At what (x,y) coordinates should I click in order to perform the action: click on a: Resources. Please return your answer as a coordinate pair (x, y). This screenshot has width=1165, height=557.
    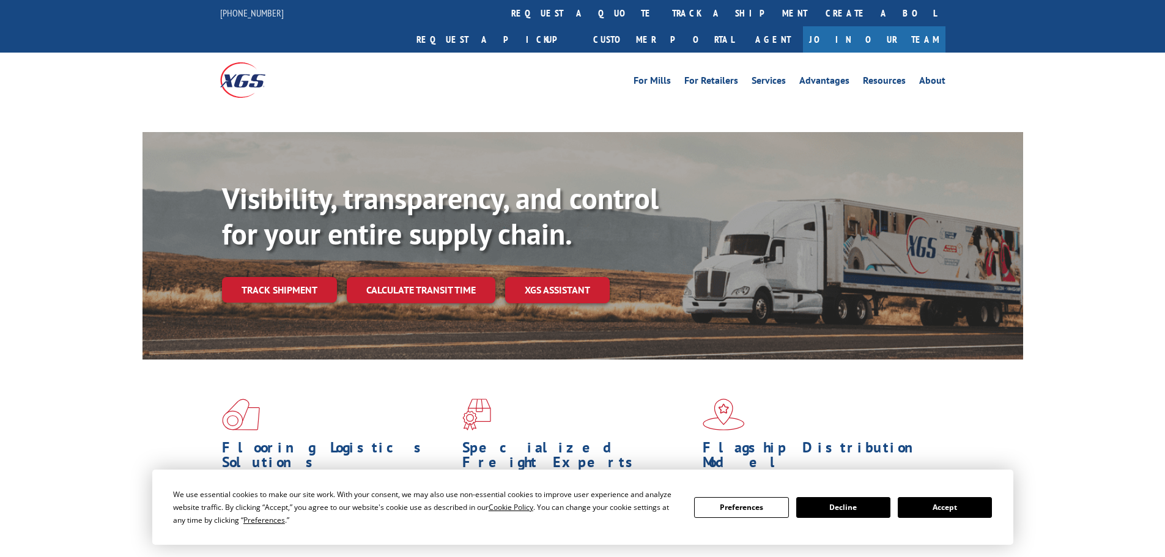
    Looking at the image, I should click on (884, 83).